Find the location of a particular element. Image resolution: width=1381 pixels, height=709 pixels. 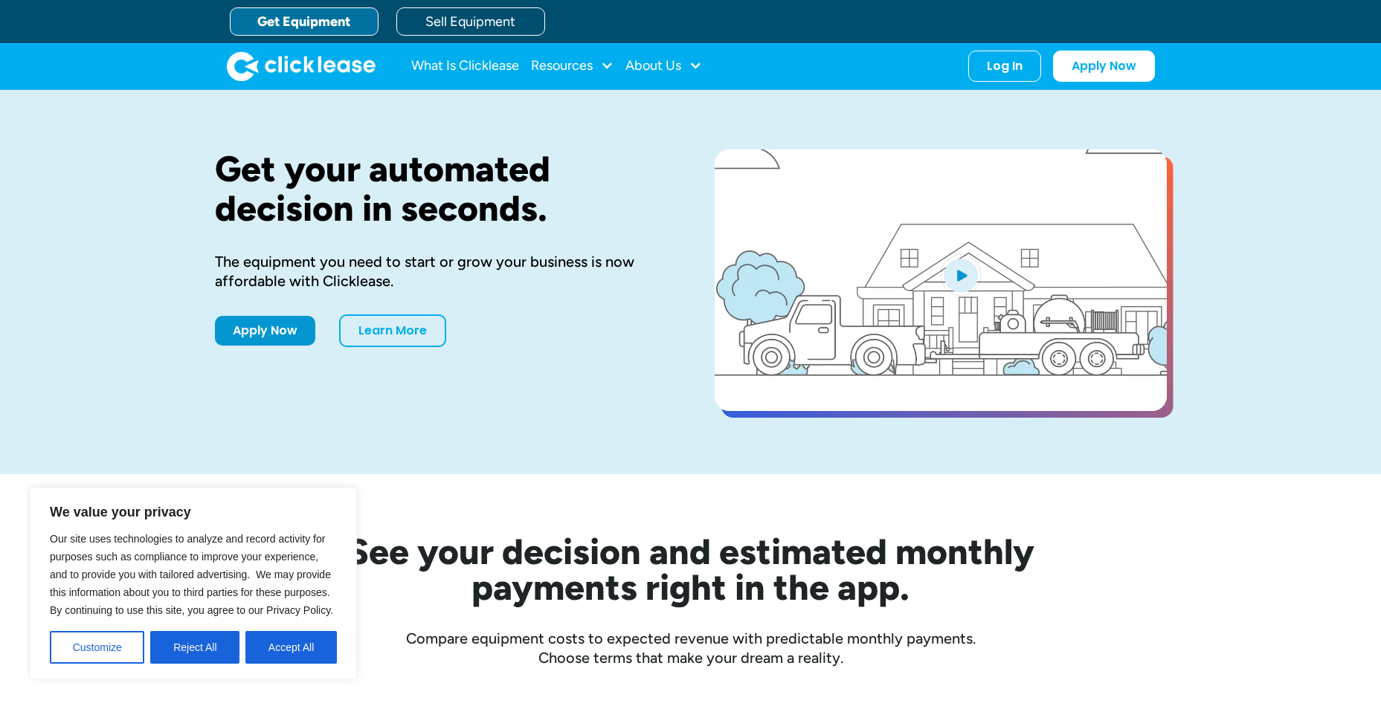

a: Learn More is located at coordinates (393, 331).